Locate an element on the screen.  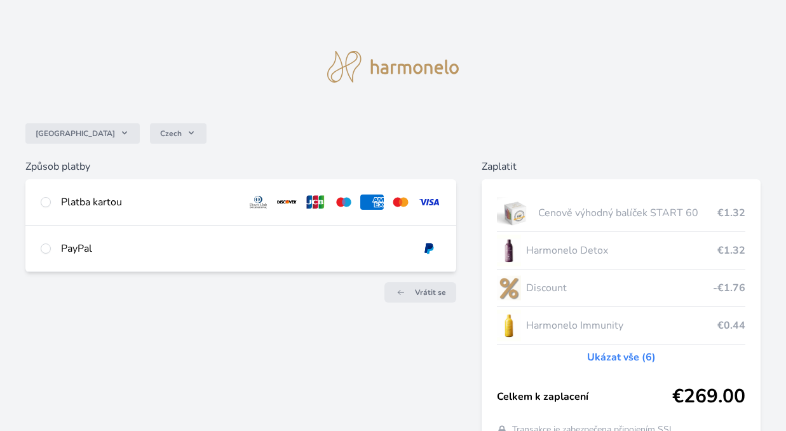
h6: Způsob platby is located at coordinates (241, 166).